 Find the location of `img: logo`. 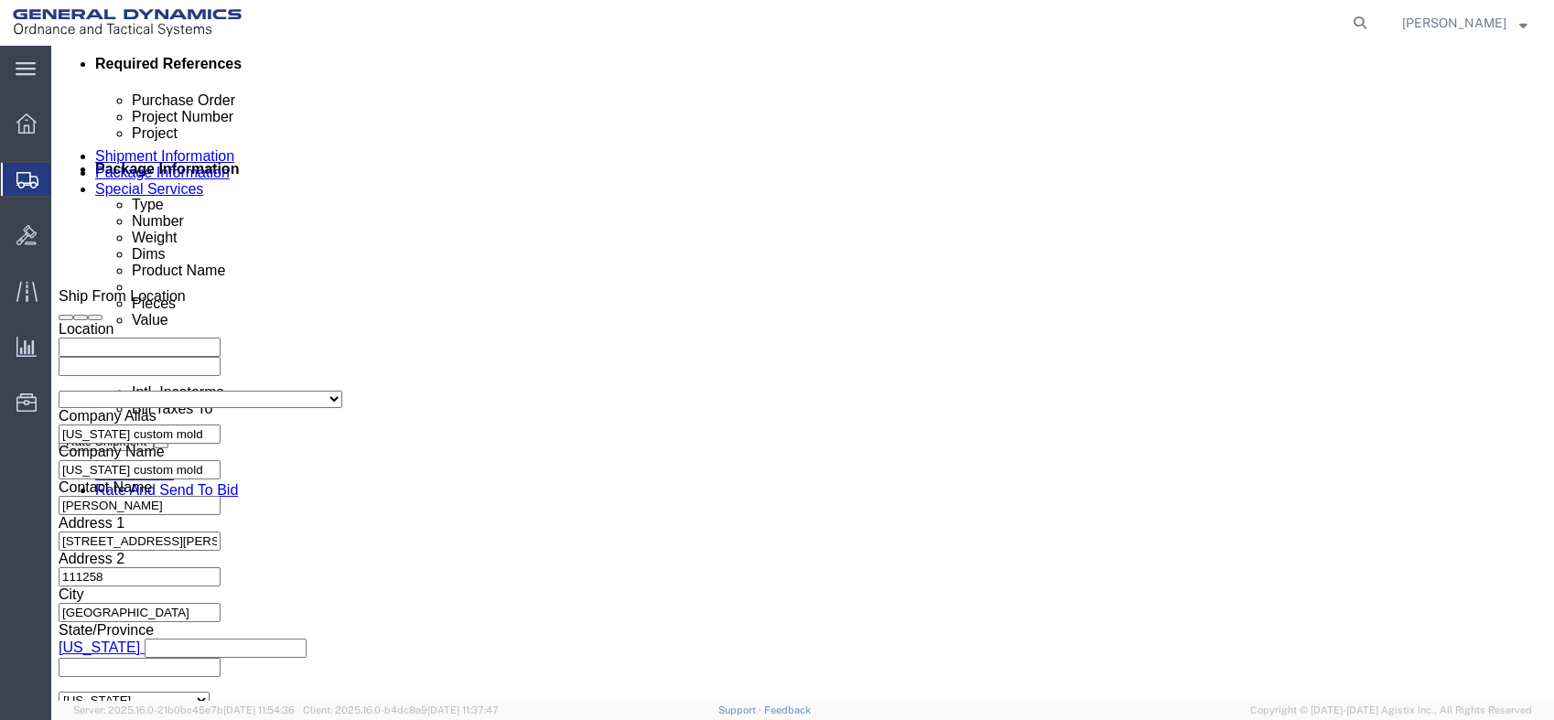

img: logo is located at coordinates (127, 23).